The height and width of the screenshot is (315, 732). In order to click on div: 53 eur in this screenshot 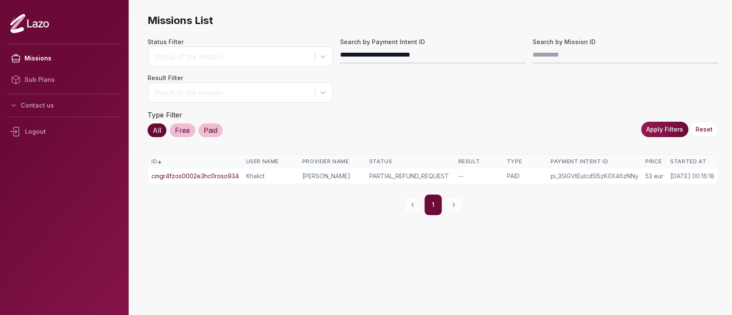, I will do `click(655, 176)`.